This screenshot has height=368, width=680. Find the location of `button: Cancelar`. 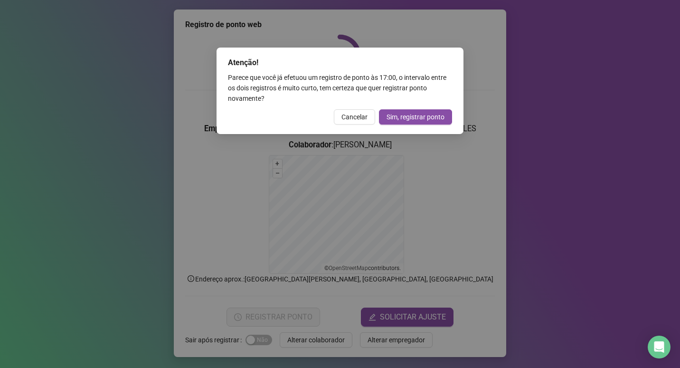

button: Cancelar is located at coordinates (354, 117).